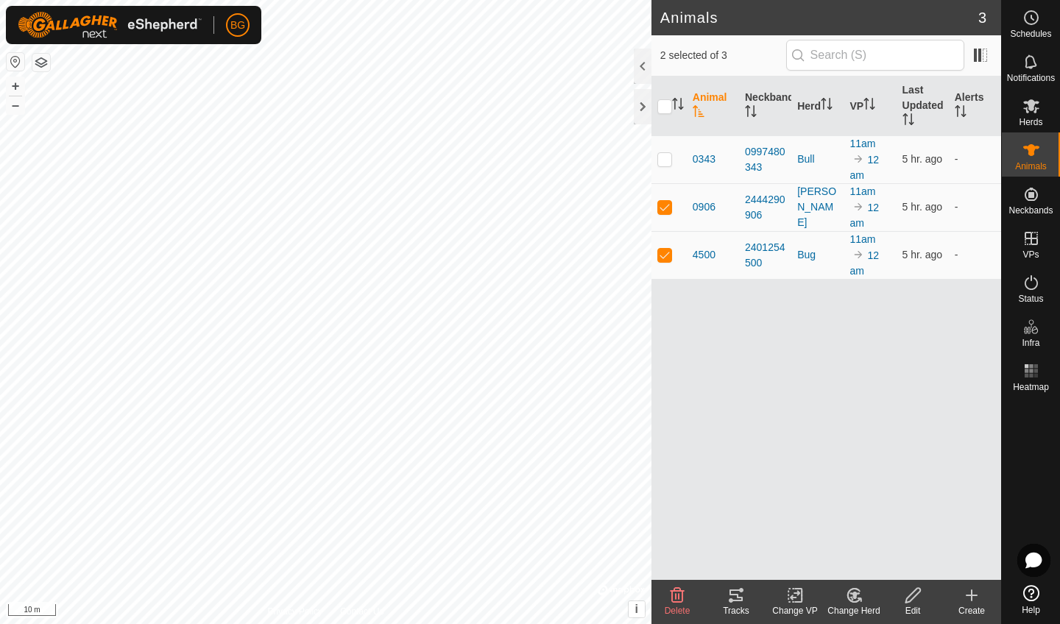 The image size is (1060, 624). I want to click on th: Alerts, so click(974, 106).